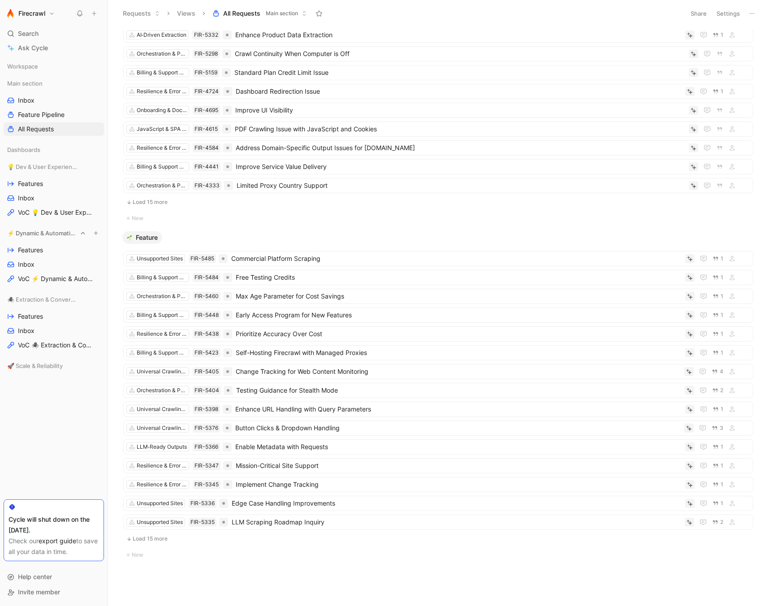 The width and height of the screenshot is (769, 606). What do you see at coordinates (207, 315) in the screenshot?
I see `div: FIR-5448` at bounding box center [207, 315].